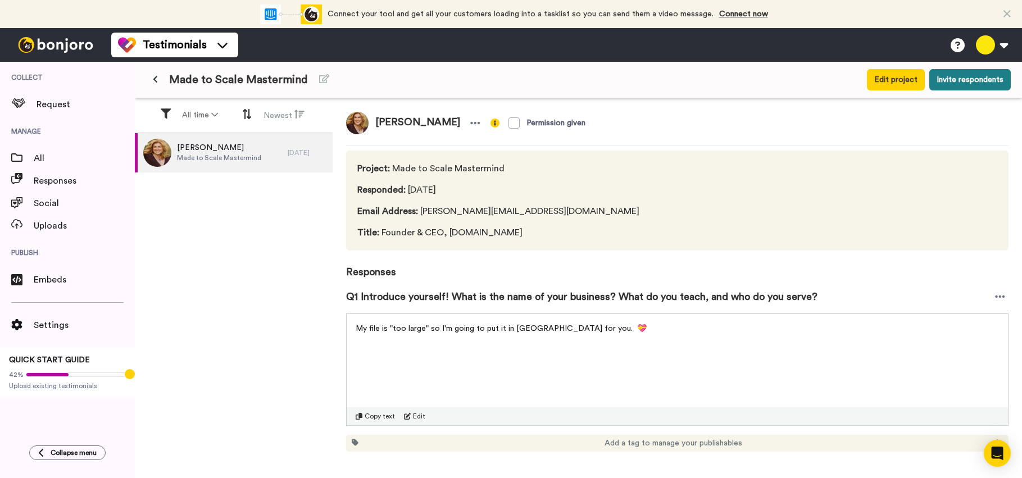 The width and height of the screenshot is (1022, 478). What do you see at coordinates (495, 123) in the screenshot?
I see `img: info-yellow.svg` at bounding box center [495, 123].